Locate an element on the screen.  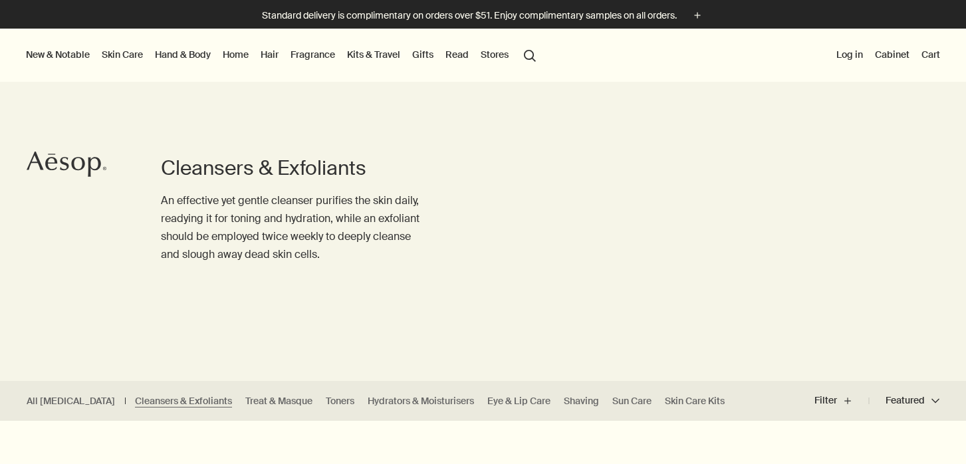
button: Cart is located at coordinates (931, 55).